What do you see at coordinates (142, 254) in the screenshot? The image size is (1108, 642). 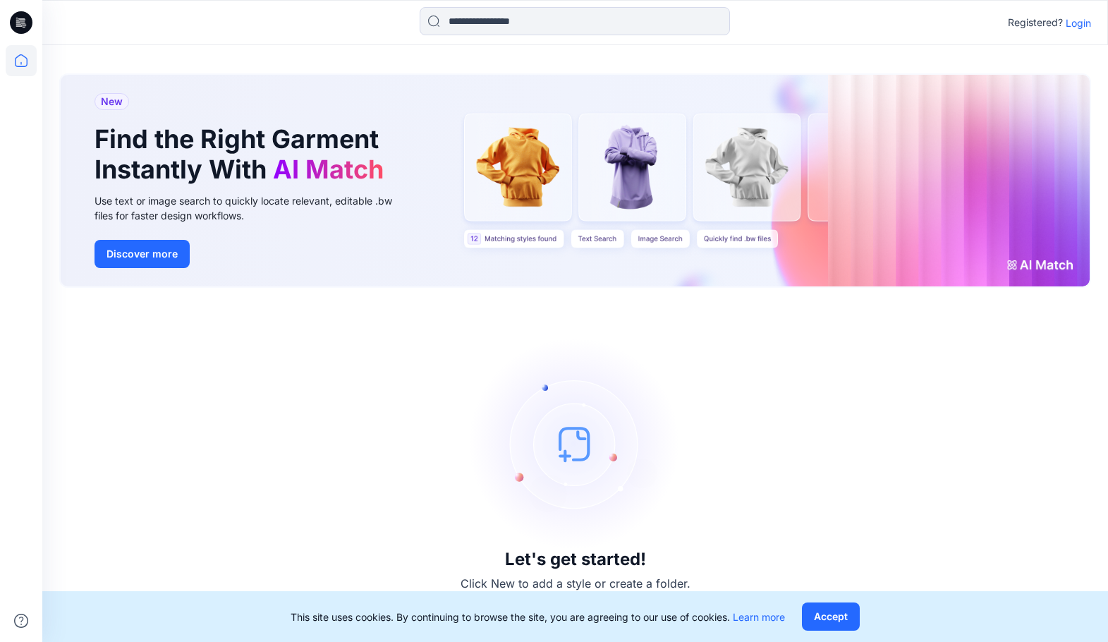 I see `button: Discover more` at bounding box center [142, 254].